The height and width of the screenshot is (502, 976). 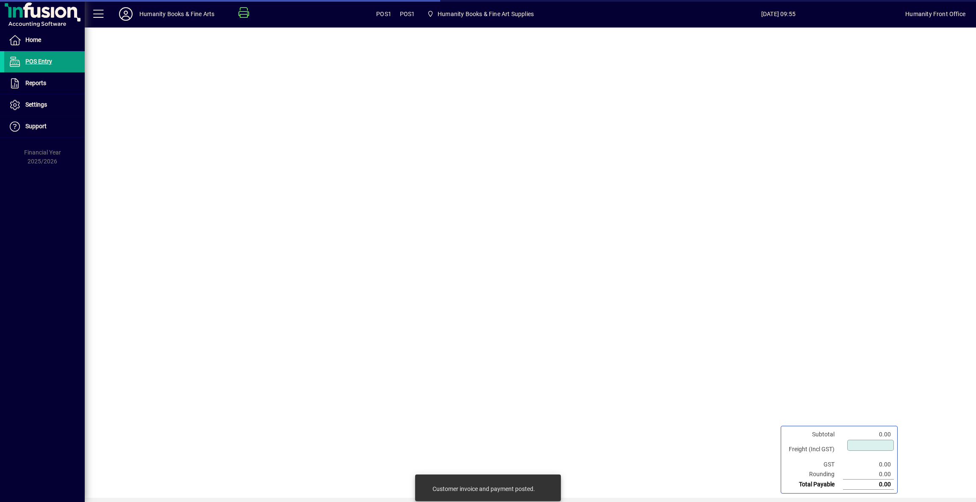 What do you see at coordinates (126, 14) in the screenshot?
I see `button: Profile` at bounding box center [126, 14].